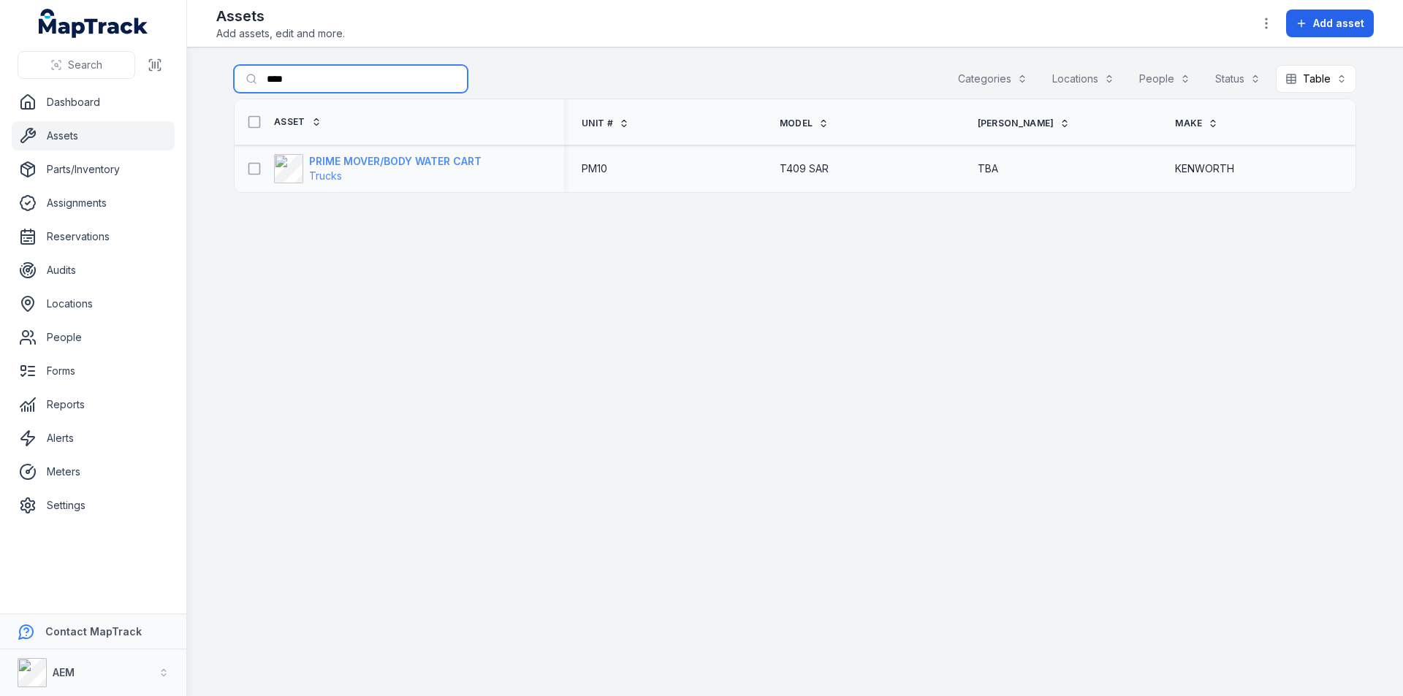 This screenshot has height=696, width=1403. What do you see at coordinates (94, 631) in the screenshot?
I see `strong: Contact MapTrack` at bounding box center [94, 631].